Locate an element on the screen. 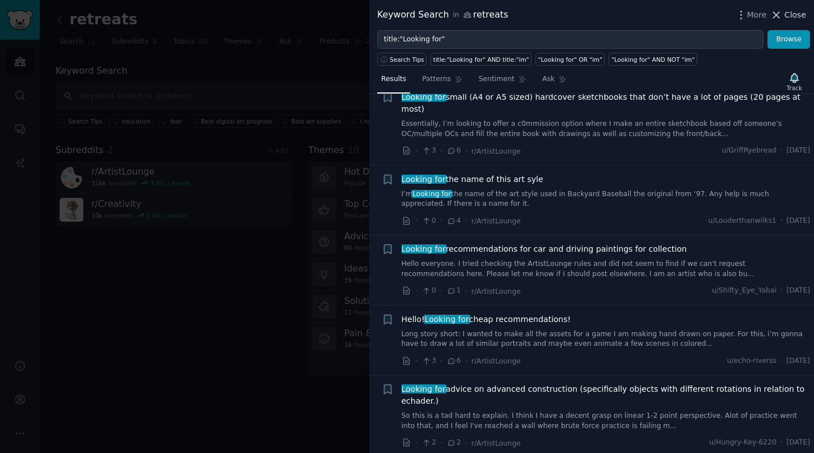 The image size is (814, 453). a: Patterns is located at coordinates (442, 82).